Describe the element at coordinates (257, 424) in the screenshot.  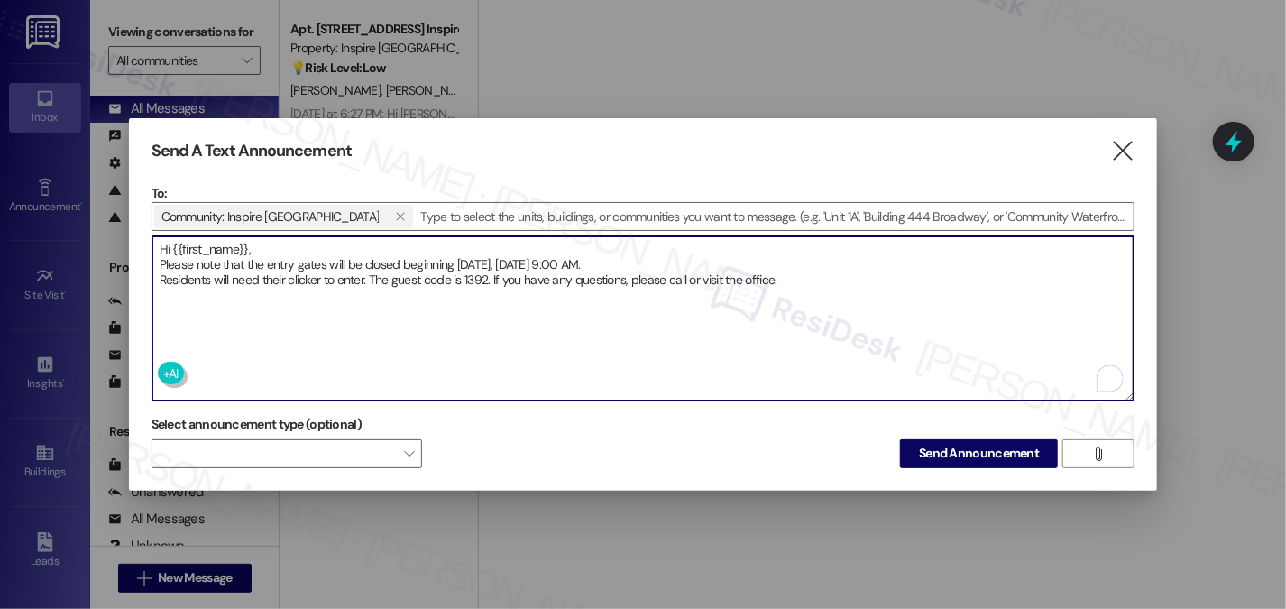
I see `label: Select announcement type (optional)` at that location.